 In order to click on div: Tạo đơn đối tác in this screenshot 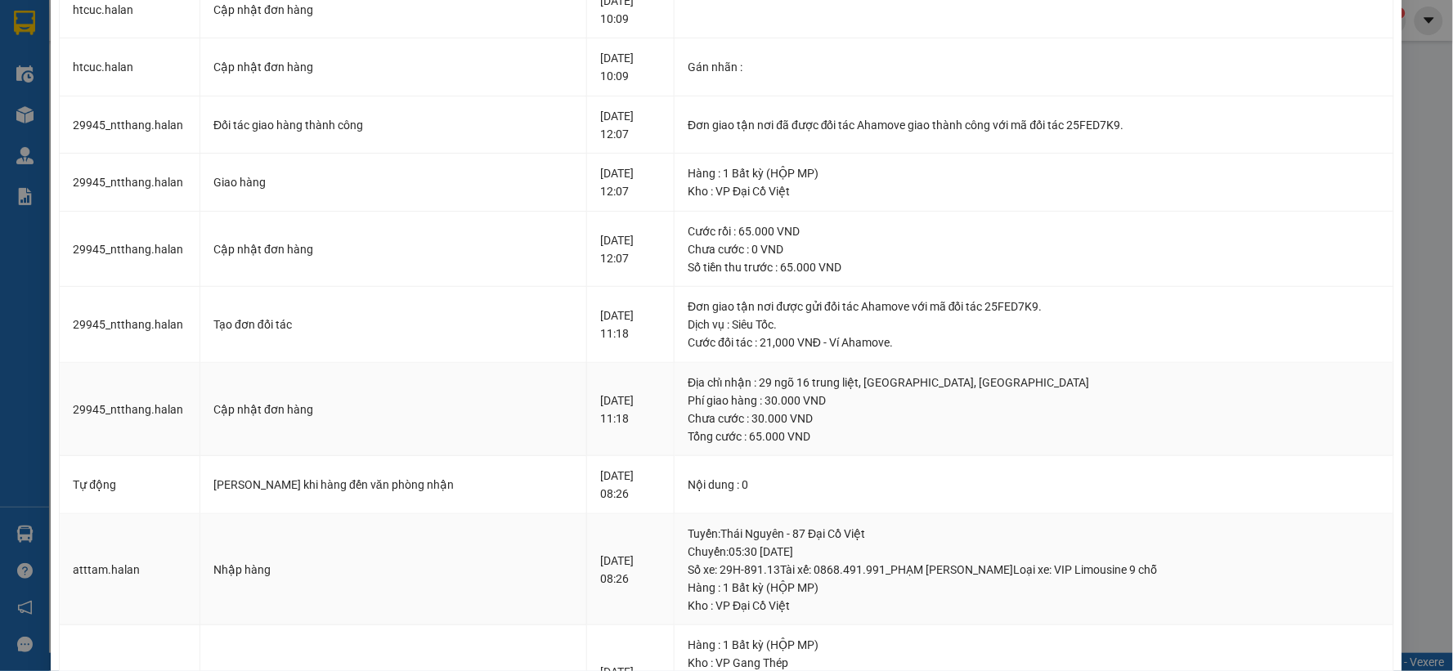, I will do `click(393, 325)`.